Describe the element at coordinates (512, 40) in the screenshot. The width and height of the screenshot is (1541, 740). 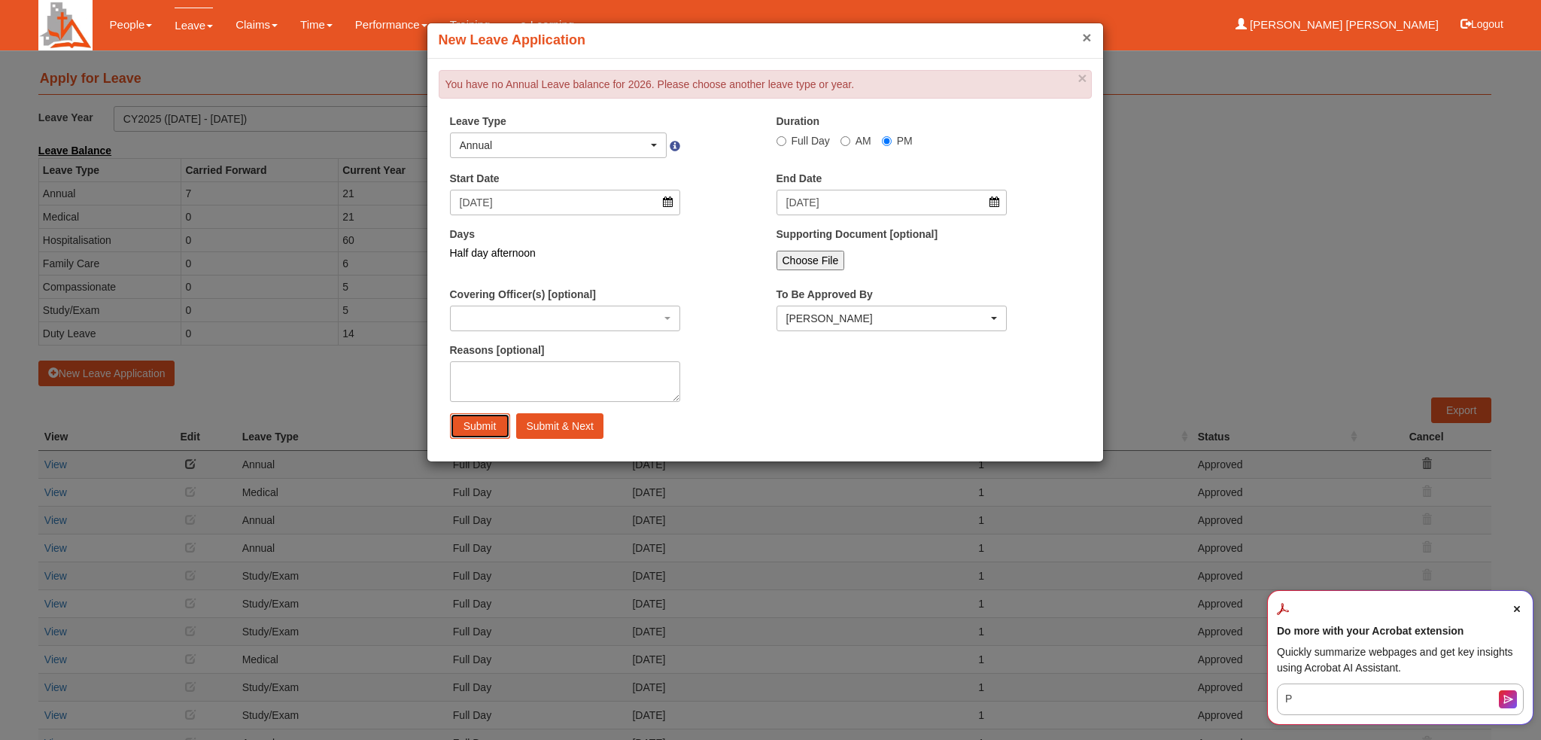
I see `b: New Leave Application` at that location.